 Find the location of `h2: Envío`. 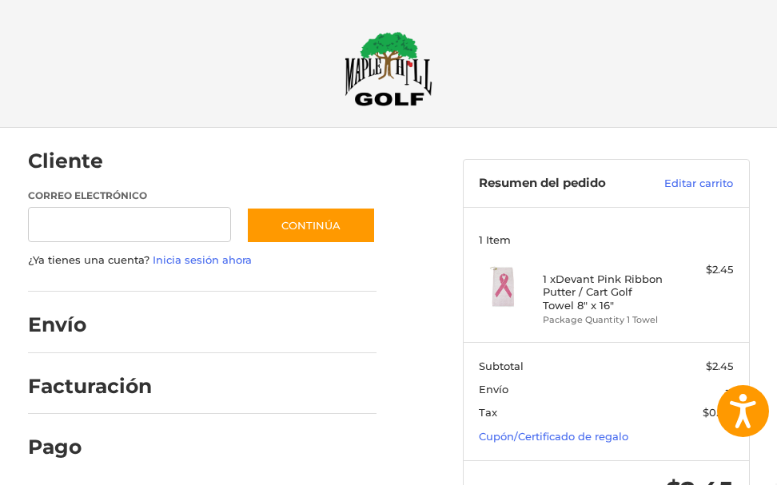

h2: Envío is located at coordinates (74, 325).